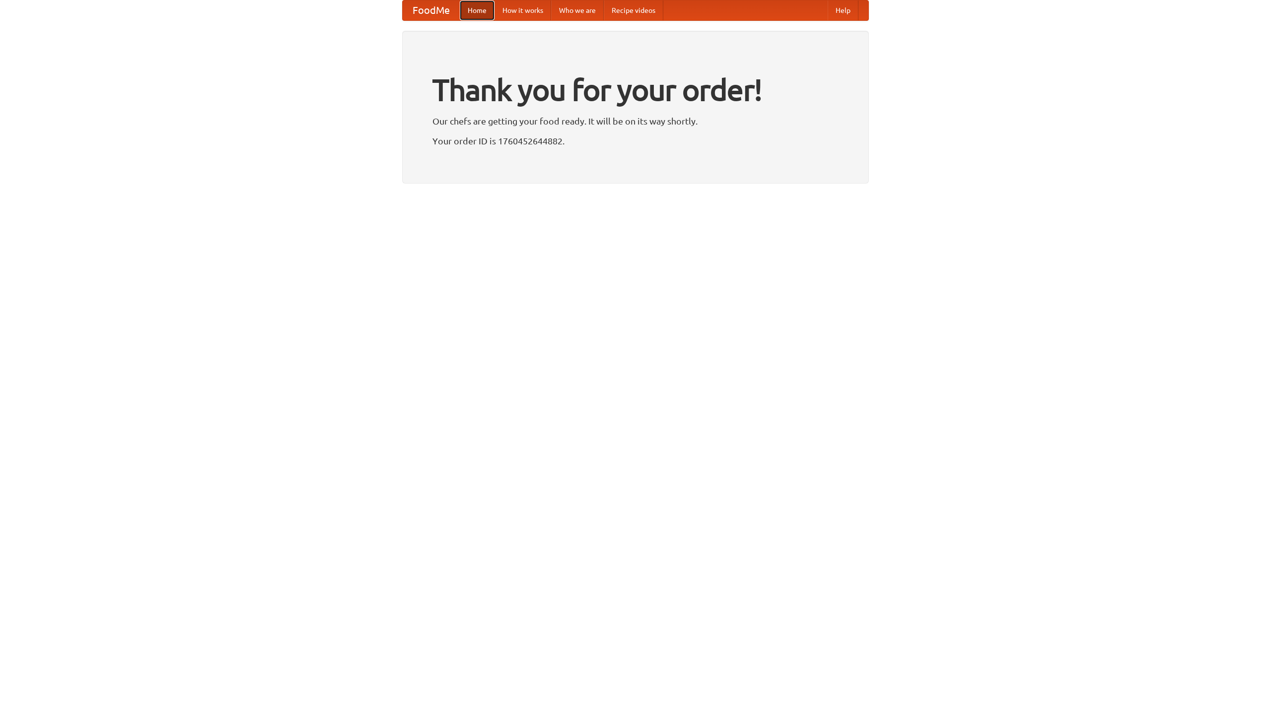 The image size is (1271, 702). I want to click on h1: Thank you for your order!, so click(635, 90).